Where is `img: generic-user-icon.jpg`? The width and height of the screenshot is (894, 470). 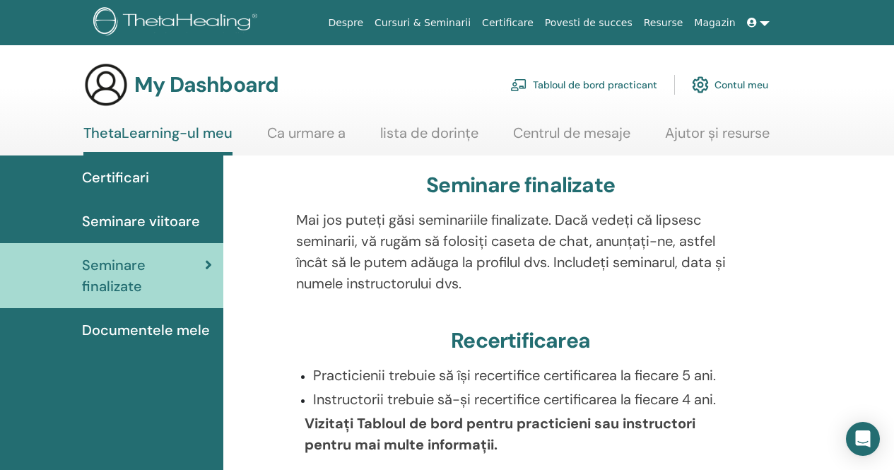 img: generic-user-icon.jpg is located at coordinates (106, 85).